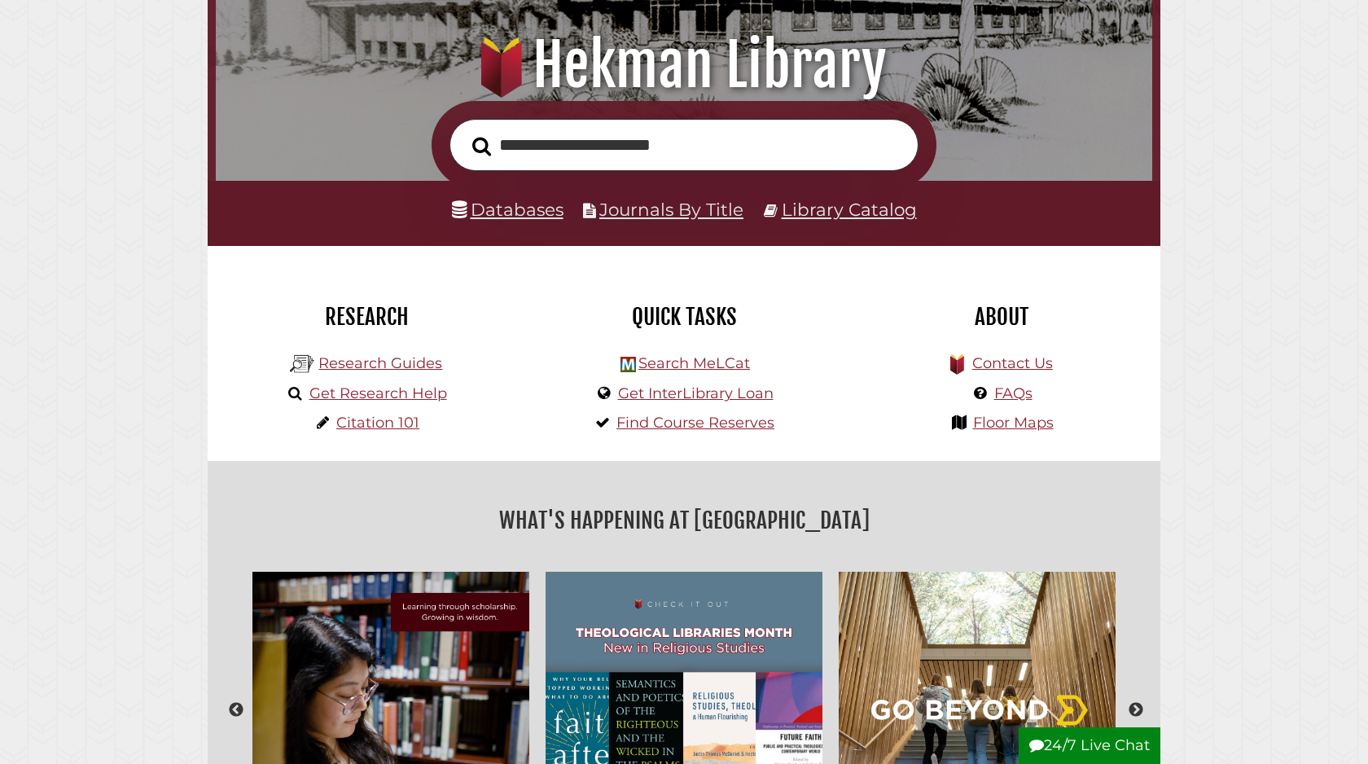  What do you see at coordinates (481, 146) in the screenshot?
I see `i: Search` at bounding box center [481, 146].